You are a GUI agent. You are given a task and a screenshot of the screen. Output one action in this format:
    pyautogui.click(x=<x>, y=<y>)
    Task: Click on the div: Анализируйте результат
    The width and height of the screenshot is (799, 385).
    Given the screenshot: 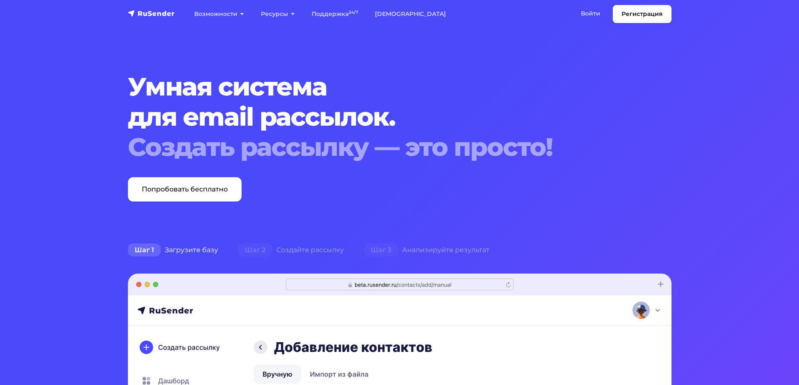 What is the action you would take?
    pyautogui.click(x=426, y=250)
    